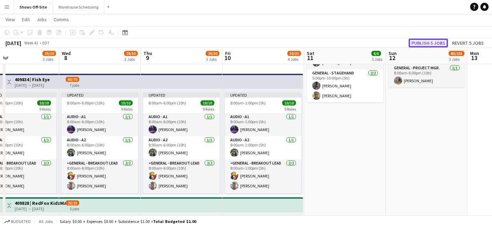 This screenshot has height=227, width=492. I want to click on span: 8:00am-1:00pm (5h), so click(248, 103).